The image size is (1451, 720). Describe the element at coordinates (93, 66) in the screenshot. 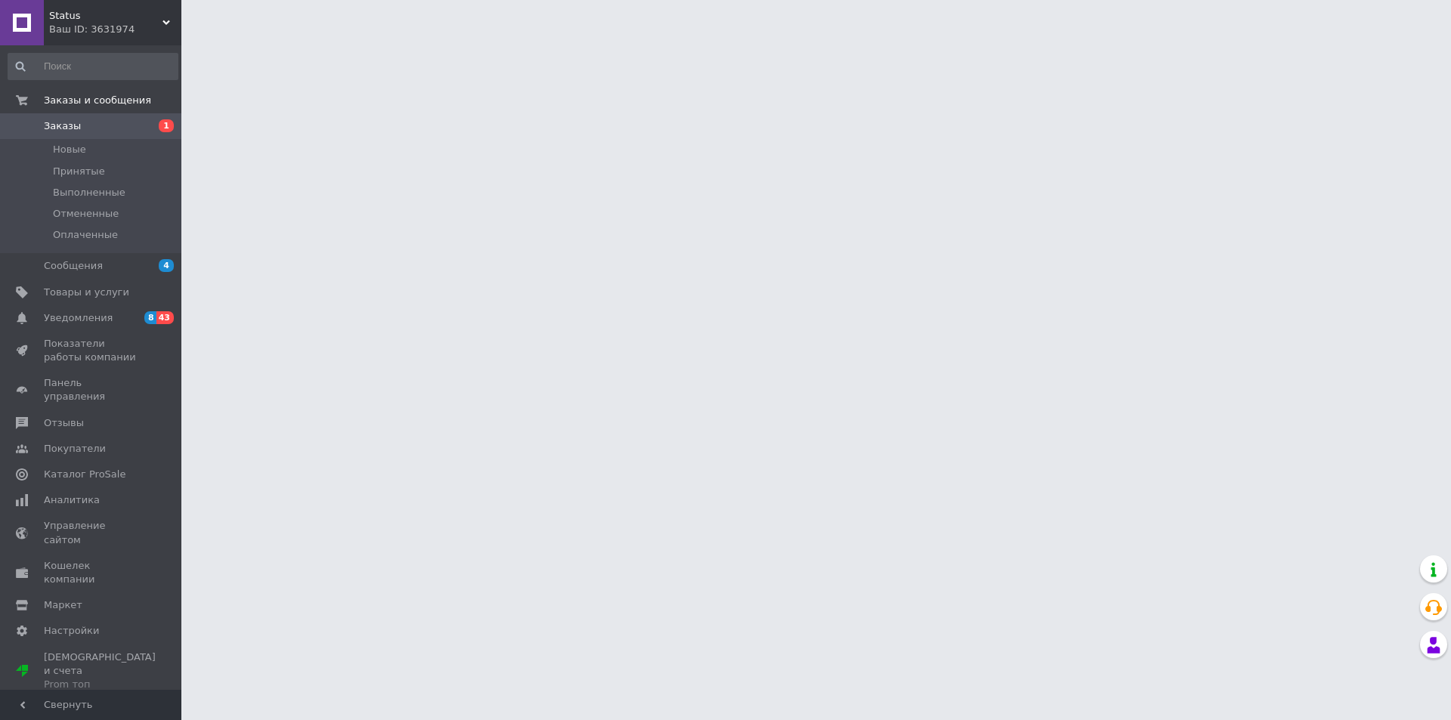

I see `input: Поиск` at that location.